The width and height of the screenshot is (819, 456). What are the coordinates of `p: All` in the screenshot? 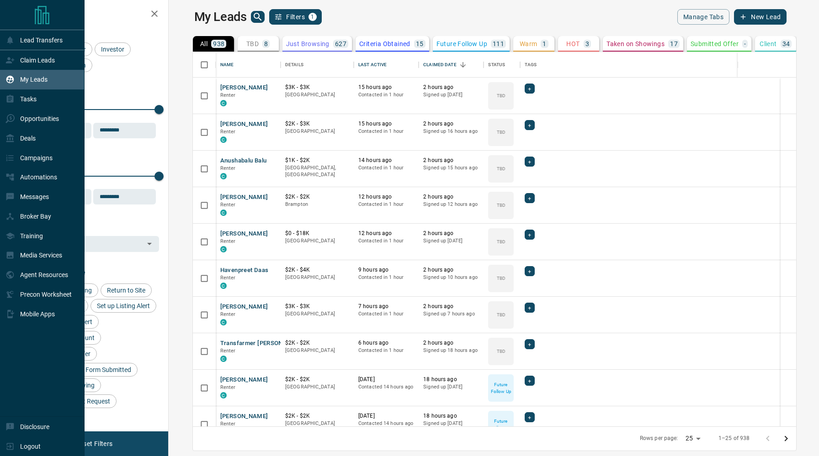 It's located at (204, 44).